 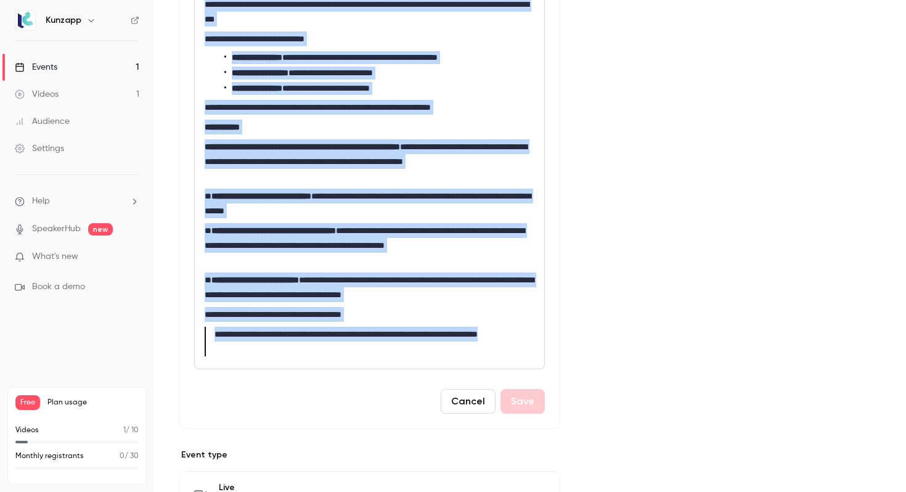 What do you see at coordinates (59, 287) in the screenshot?
I see `span: Book a demo` at bounding box center [59, 287].